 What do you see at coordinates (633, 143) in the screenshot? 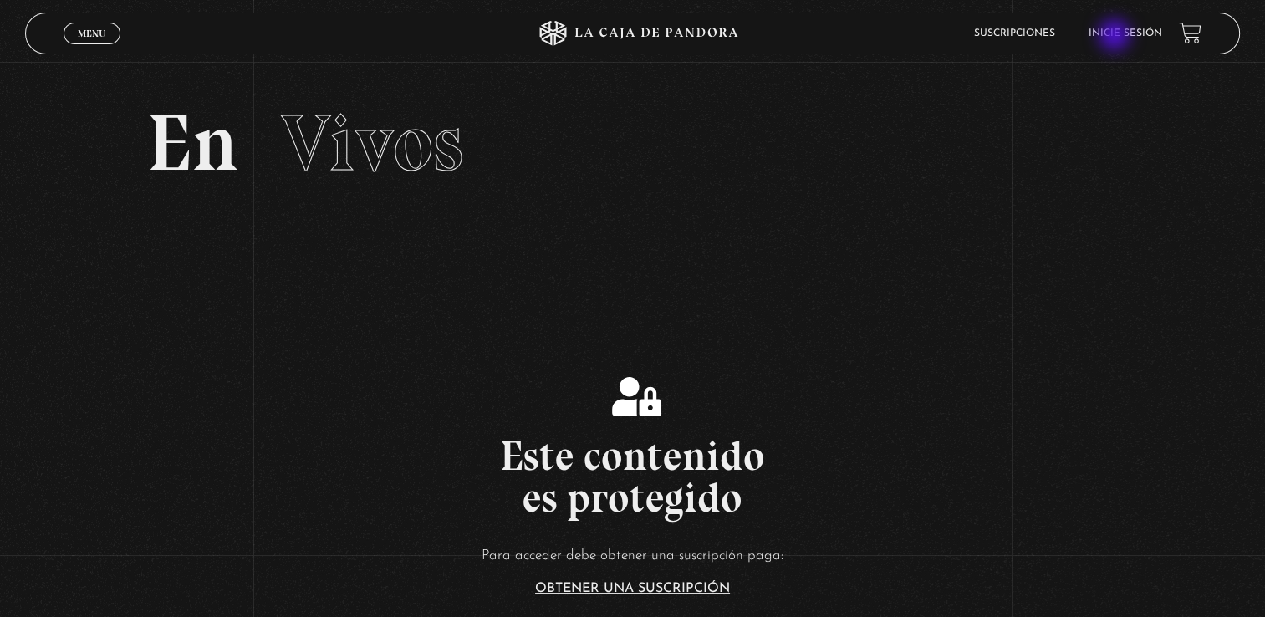
I see `h2: En` at bounding box center [633, 143].